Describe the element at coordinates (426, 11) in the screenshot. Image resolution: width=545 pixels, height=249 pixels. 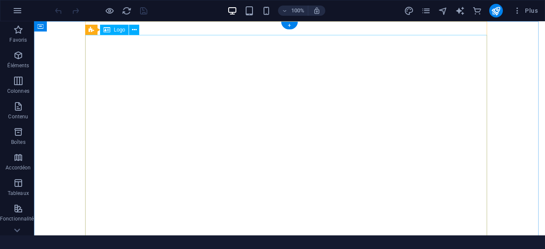
I see `button: pages` at that location.